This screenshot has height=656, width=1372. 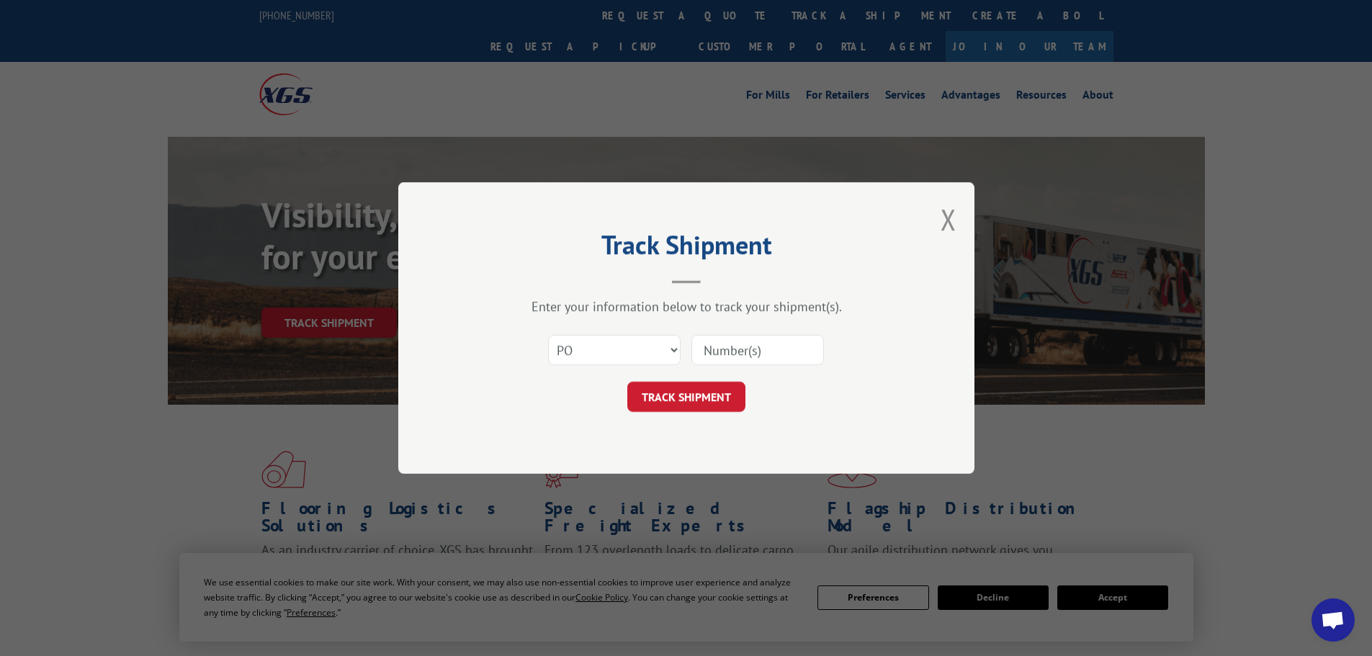 I want to click on h2: Track Shipment, so click(x=686, y=248).